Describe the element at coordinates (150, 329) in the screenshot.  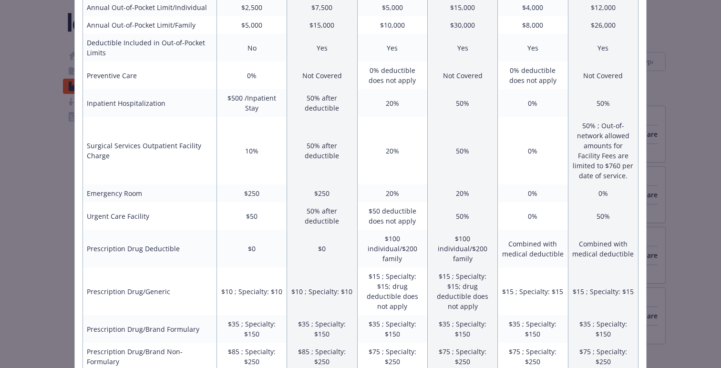
I see `td: Prescription Drug/Brand Formulary` at that location.